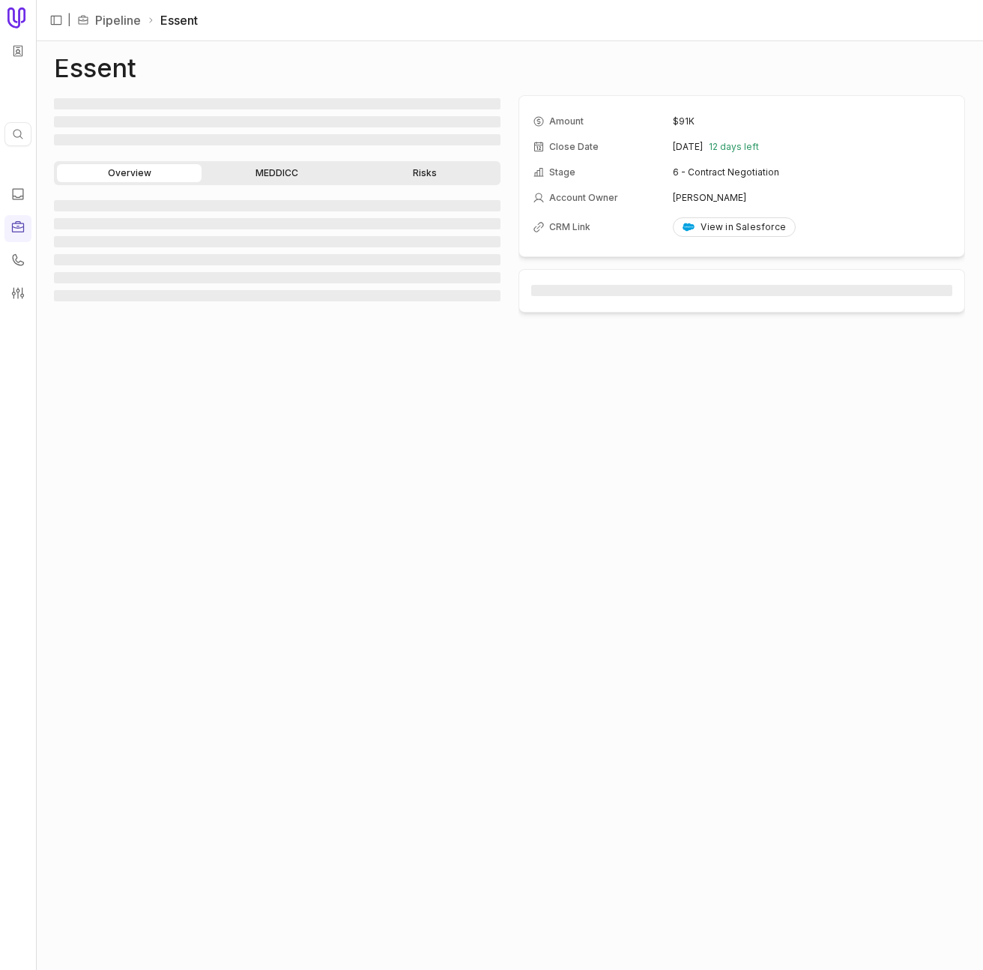  Describe the element at coordinates (56, 20) in the screenshot. I see `button: Expand sidebar` at that location.